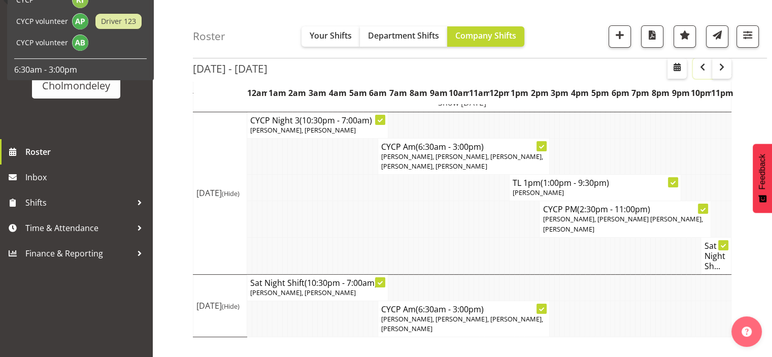 This screenshot has height=357, width=772. Describe the element at coordinates (80, 70) in the screenshot. I see `p: 6:30am - 3:00pm` at that location.